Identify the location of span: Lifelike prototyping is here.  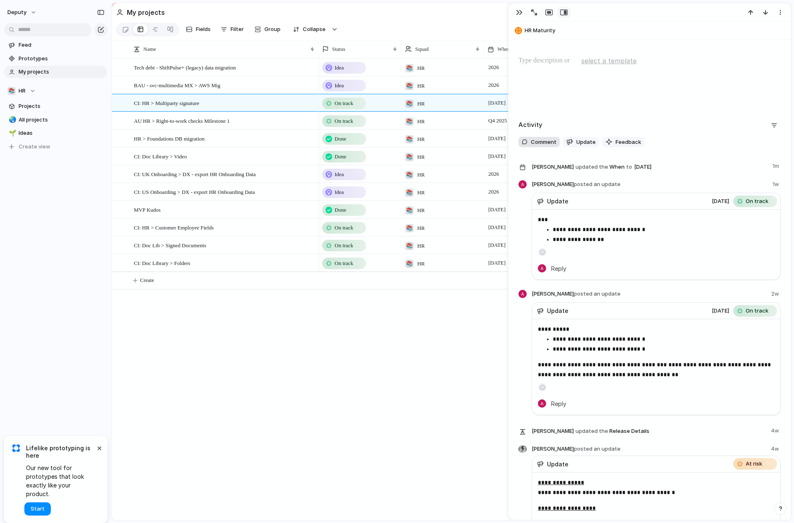
(60, 452).